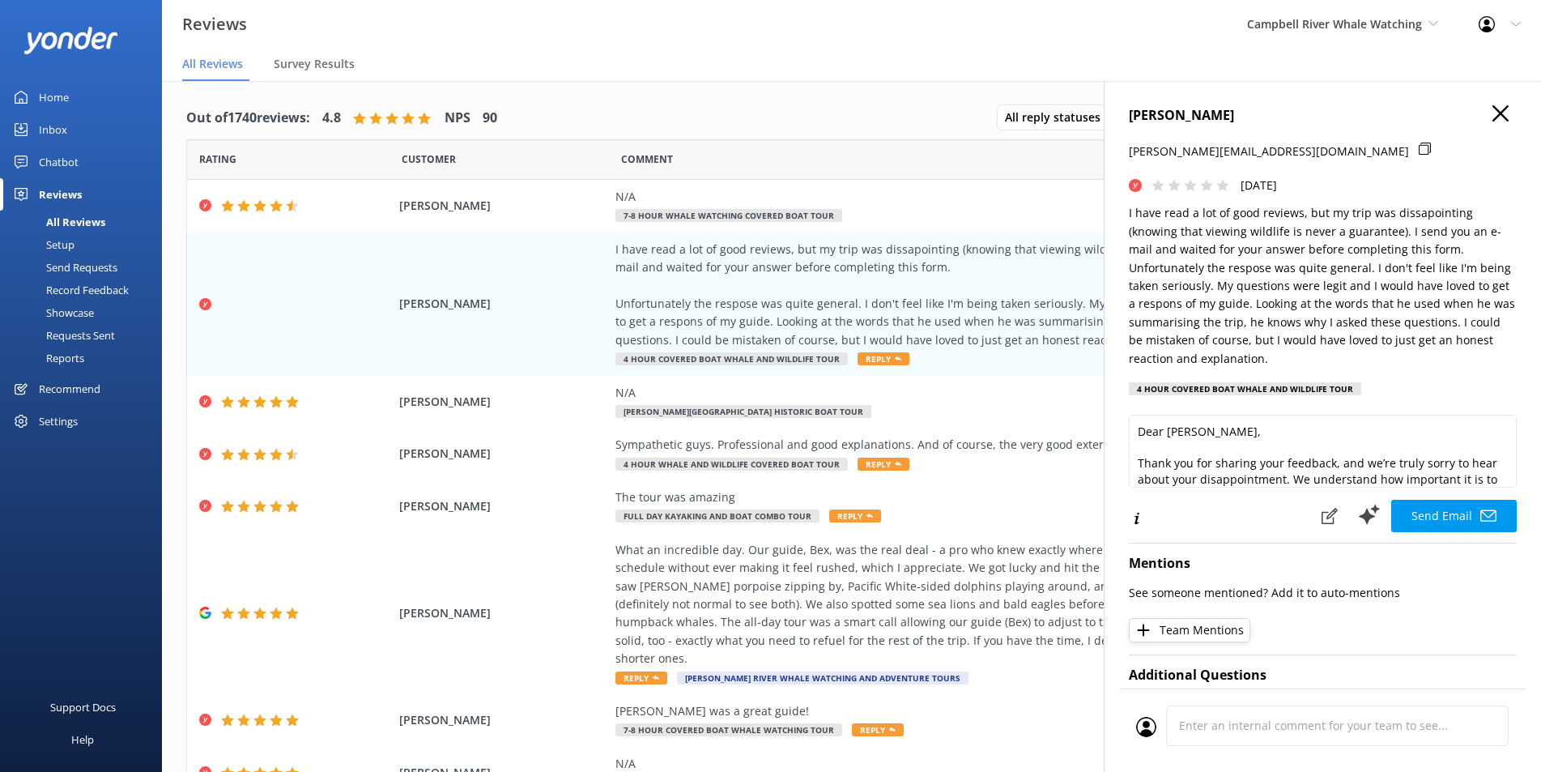 This screenshot has height=772, width=1541. I want to click on div: Chatbot, so click(58, 162).